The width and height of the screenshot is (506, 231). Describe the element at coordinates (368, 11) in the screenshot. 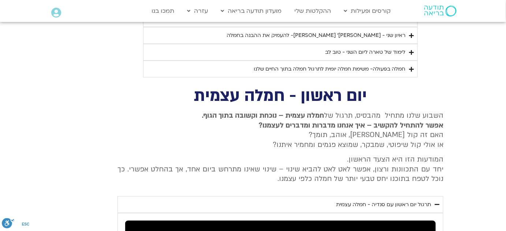

I see `a: קורסים ופעילות` at that location.